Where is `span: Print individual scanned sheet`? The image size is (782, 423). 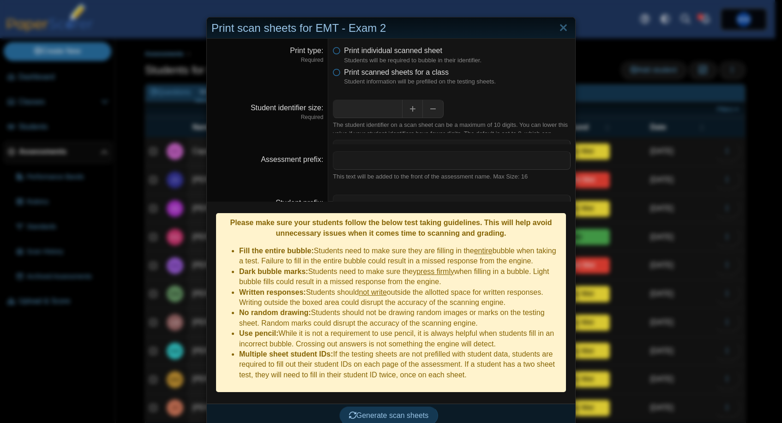
span: Print individual scanned sheet is located at coordinates (393, 50).